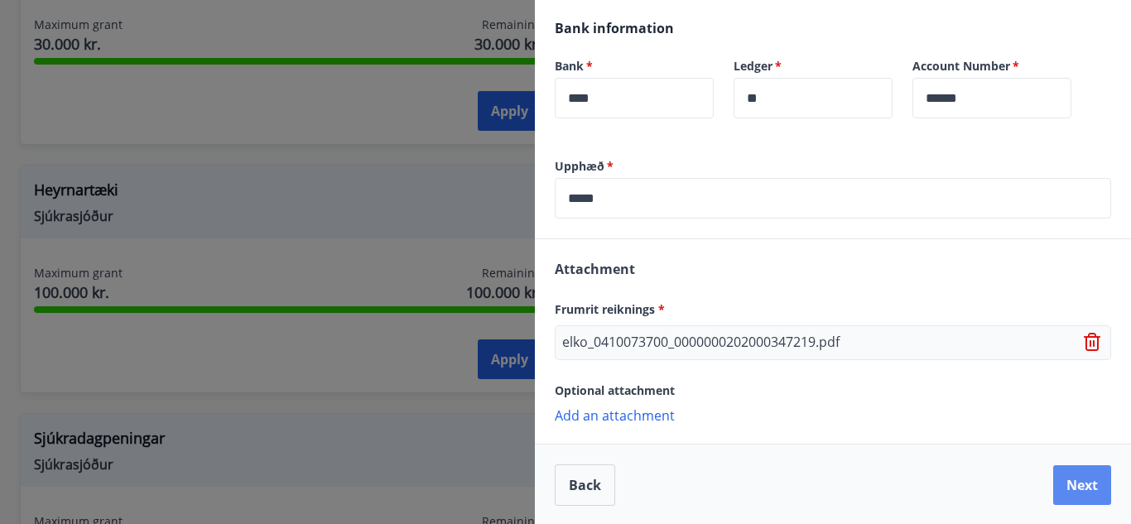 This screenshot has height=524, width=1131. Describe the element at coordinates (614, 390) in the screenshot. I see `span: Optional attachment` at that location.